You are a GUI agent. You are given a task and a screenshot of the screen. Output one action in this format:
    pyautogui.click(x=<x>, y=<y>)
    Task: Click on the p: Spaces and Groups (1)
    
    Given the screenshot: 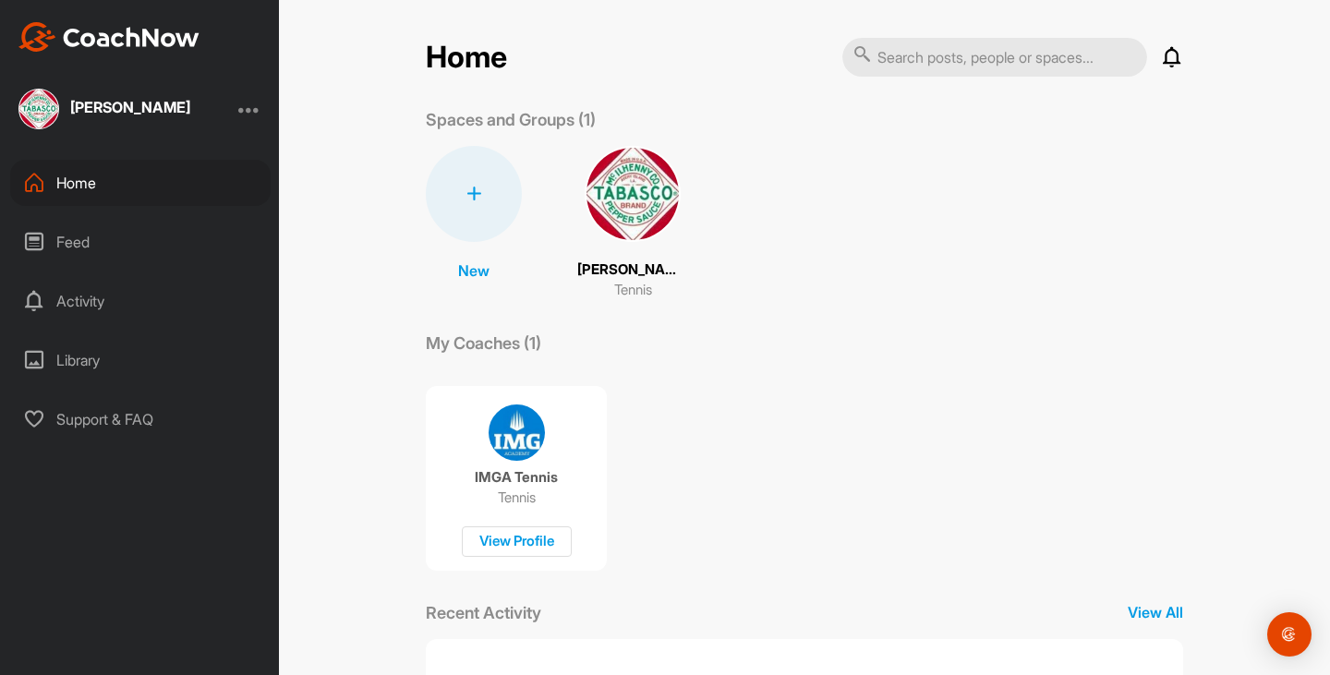 What is the action you would take?
    pyautogui.click(x=511, y=119)
    